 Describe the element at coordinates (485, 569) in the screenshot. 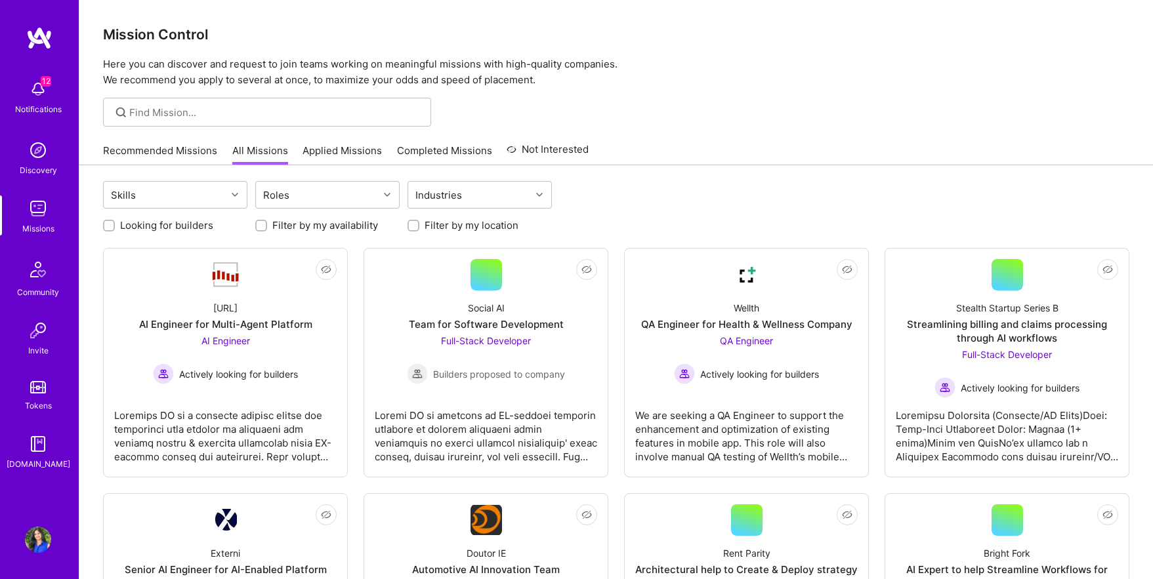

I see `div: Automotive AI Innovation Team` at that location.